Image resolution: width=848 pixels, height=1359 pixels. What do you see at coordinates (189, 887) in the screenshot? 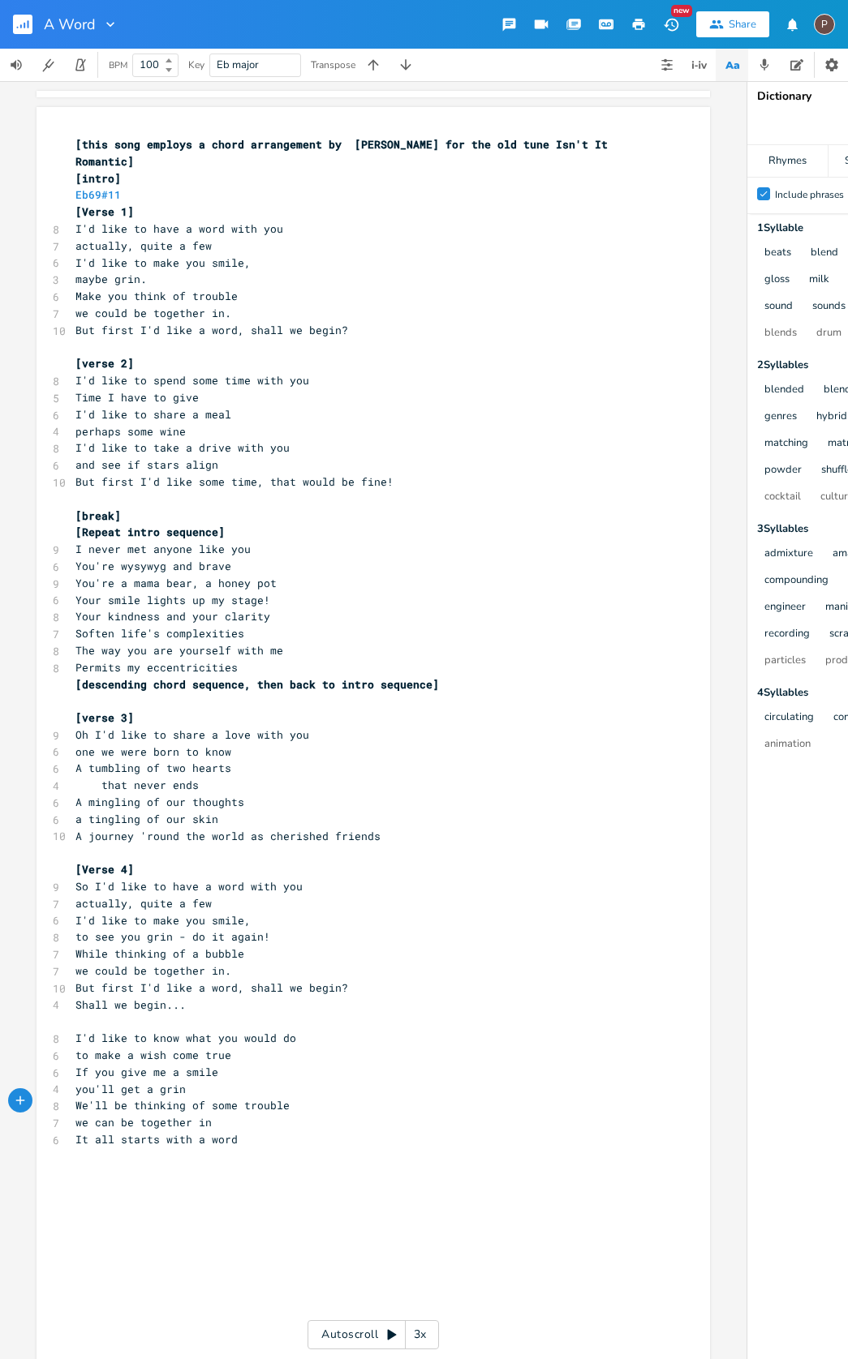
I see `span: So I'd like to have a word with you` at bounding box center [189, 887].